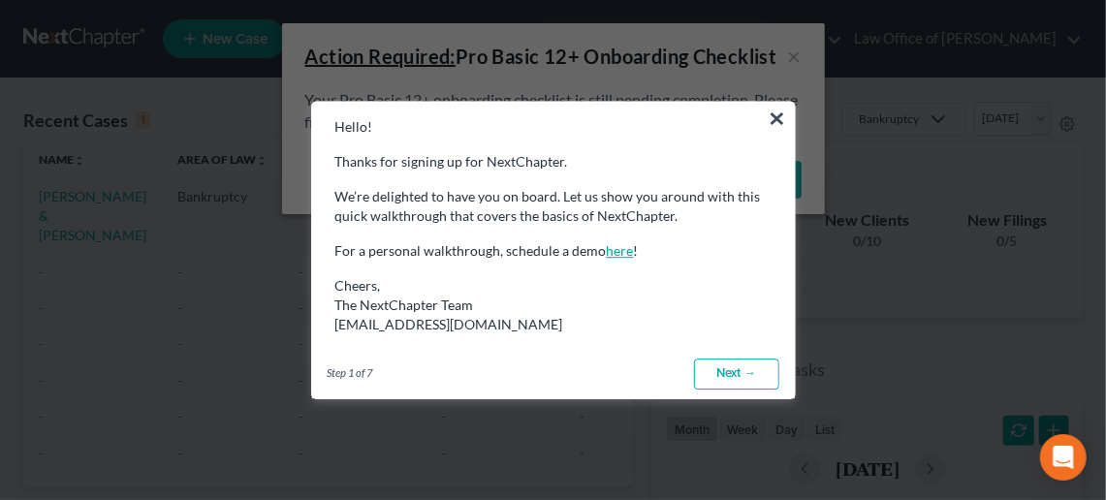 The width and height of the screenshot is (1106, 500). Describe the element at coordinates (737, 374) in the screenshot. I see `a: Next →` at that location.